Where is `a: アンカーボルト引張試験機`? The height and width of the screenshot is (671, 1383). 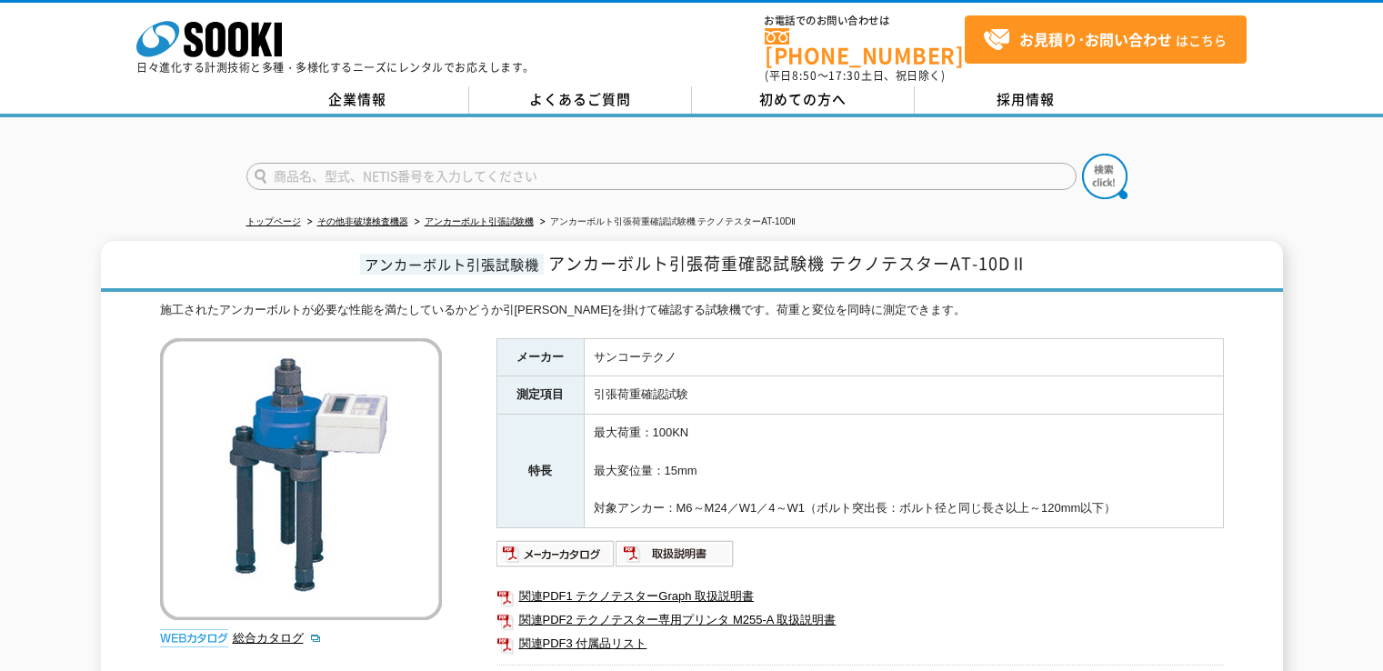
a: アンカーボルト引張試験機 is located at coordinates (479, 221).